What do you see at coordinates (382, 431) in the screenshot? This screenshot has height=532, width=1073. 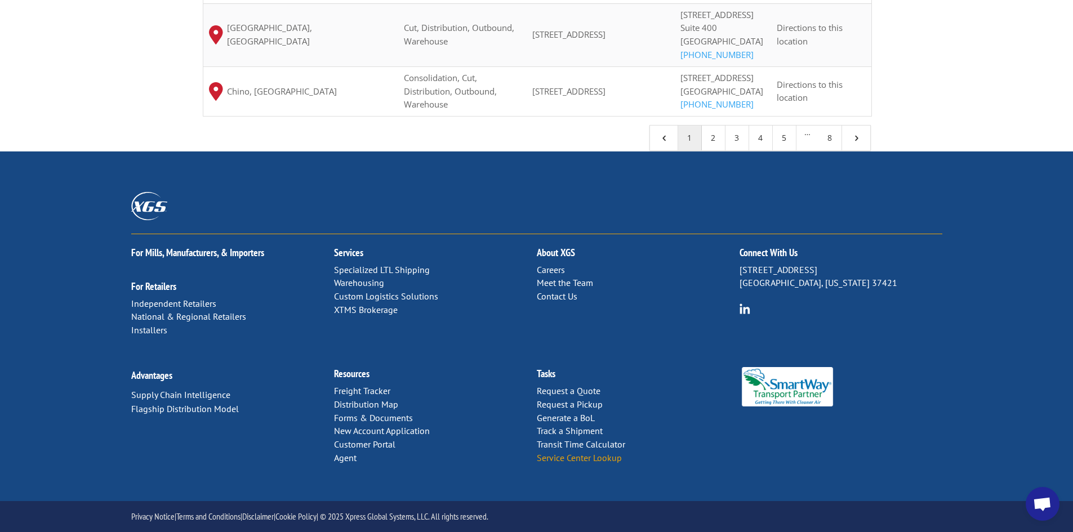 I see `a: New Account Application` at bounding box center [382, 431].